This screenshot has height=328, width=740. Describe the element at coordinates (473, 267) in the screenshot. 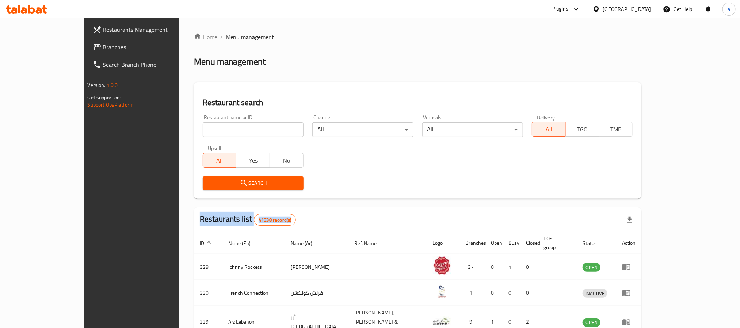

I see `td: 37` at that location.